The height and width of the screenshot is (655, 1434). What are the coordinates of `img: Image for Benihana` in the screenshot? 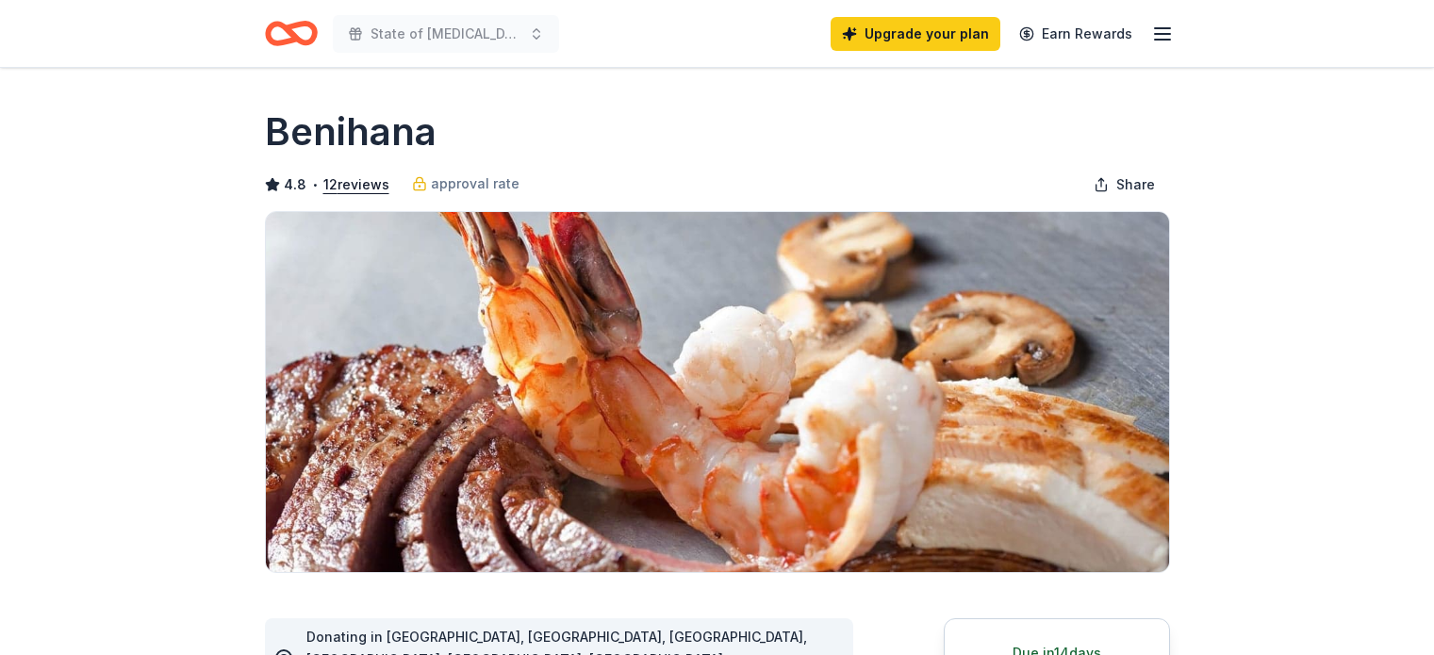 It's located at (717, 392).